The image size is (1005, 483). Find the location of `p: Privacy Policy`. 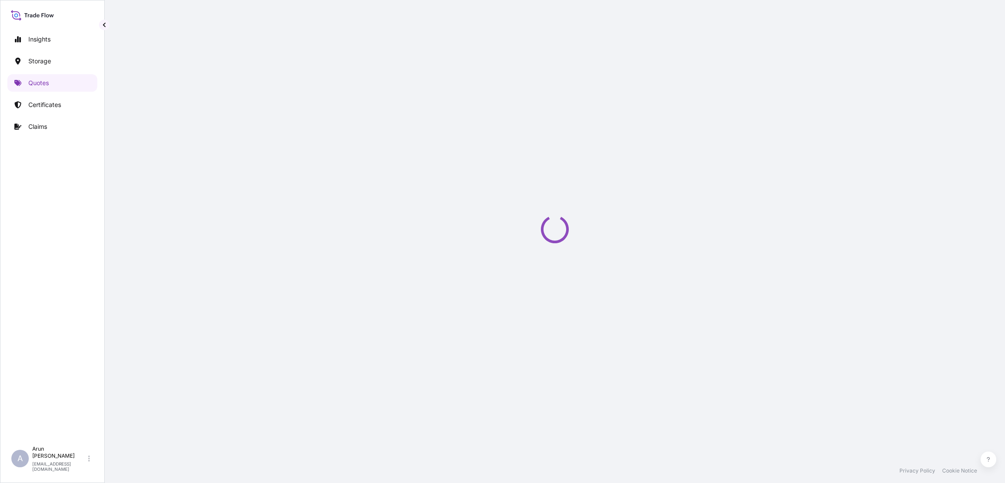

p: Privacy Policy is located at coordinates (918, 470).